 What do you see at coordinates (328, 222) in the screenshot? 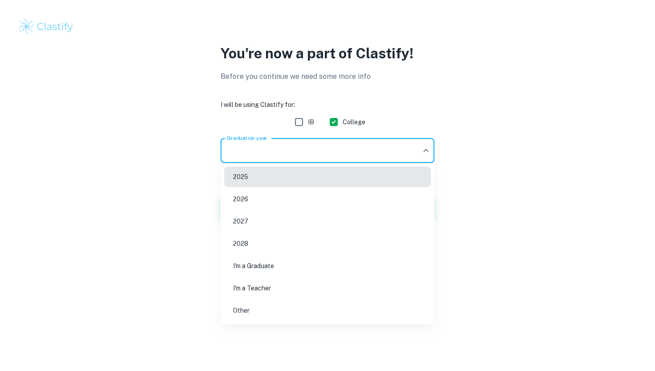
I see `li: 2027` at bounding box center [328, 222].